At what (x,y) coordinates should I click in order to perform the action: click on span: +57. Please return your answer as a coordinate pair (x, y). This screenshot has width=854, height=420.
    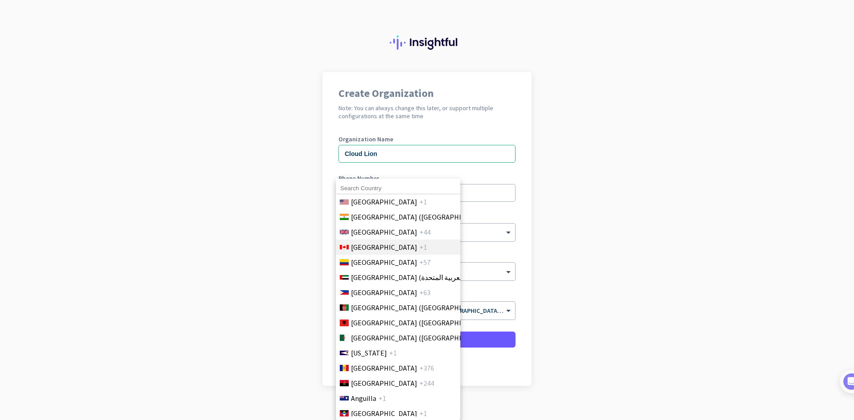
    Looking at the image, I should click on (425, 262).